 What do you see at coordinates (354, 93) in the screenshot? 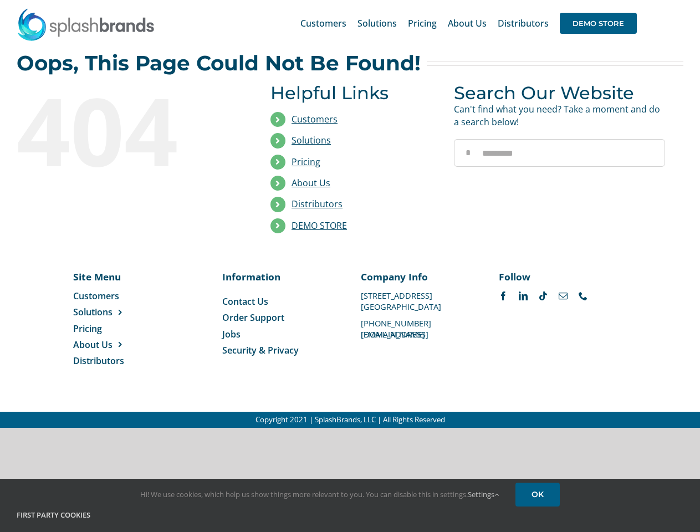
I see `h3: Helpful Links` at bounding box center [354, 93].